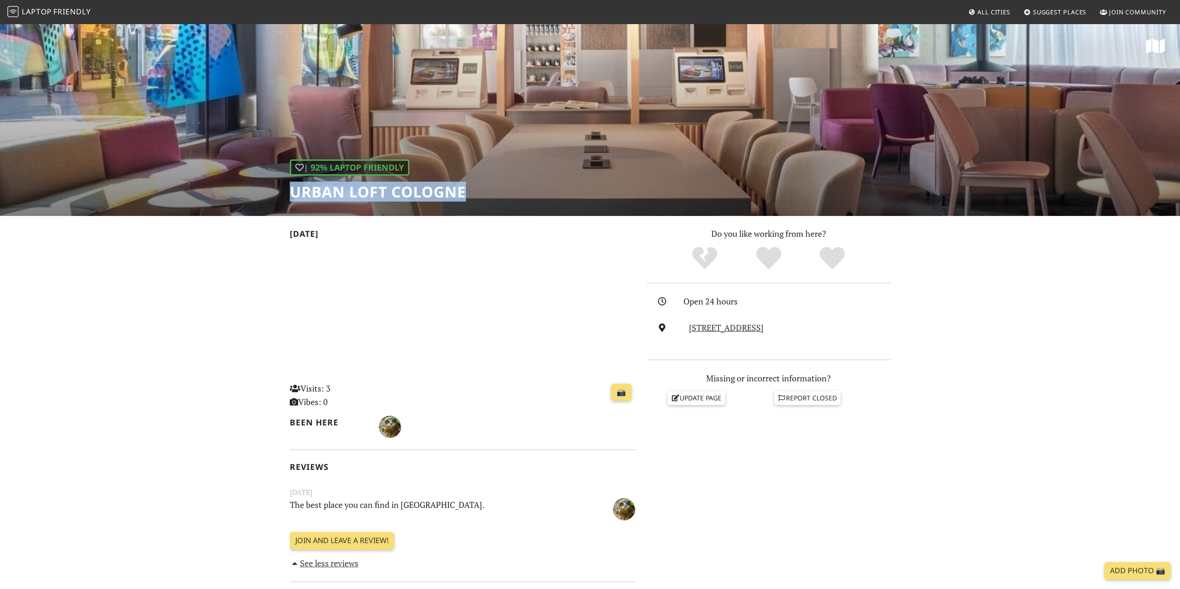  I want to click on a: Join and leave a review!, so click(342, 541).